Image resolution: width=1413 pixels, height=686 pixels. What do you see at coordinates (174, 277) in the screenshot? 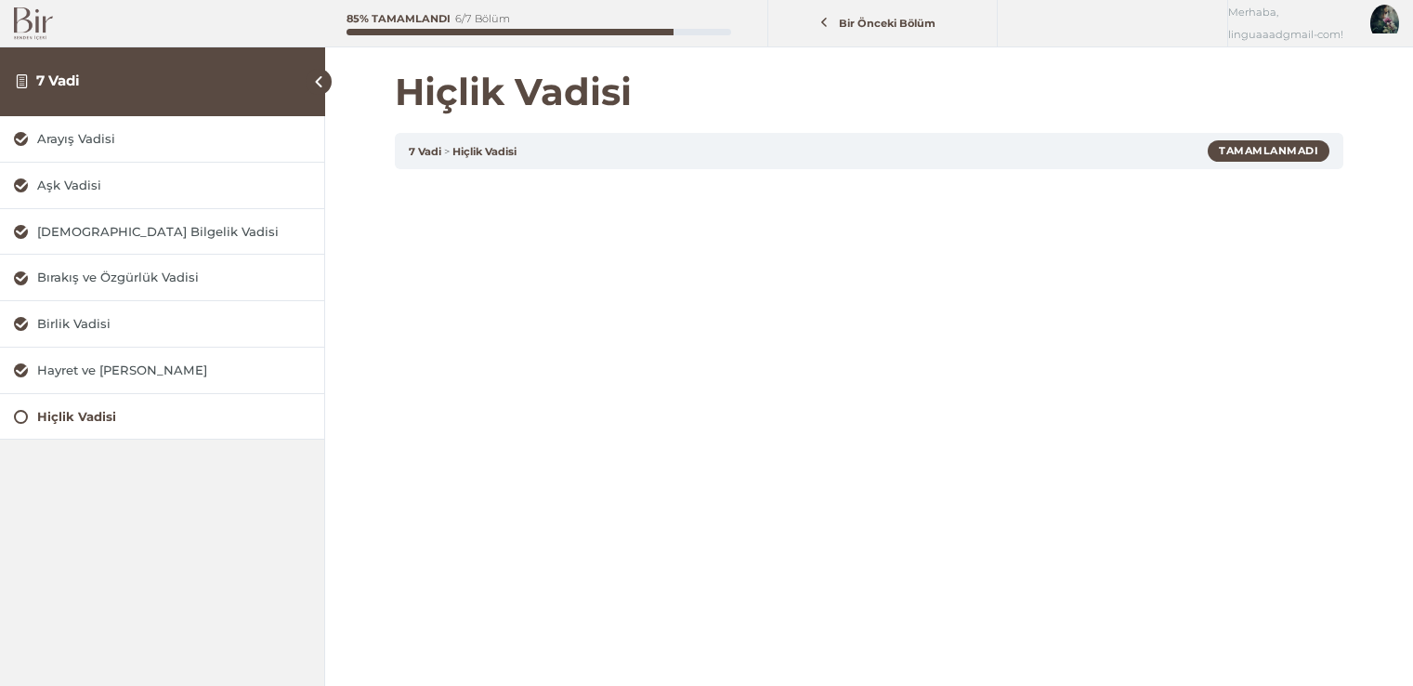
I see `div: Bırakış ve Özgürlük Vadisi` at bounding box center [174, 277].